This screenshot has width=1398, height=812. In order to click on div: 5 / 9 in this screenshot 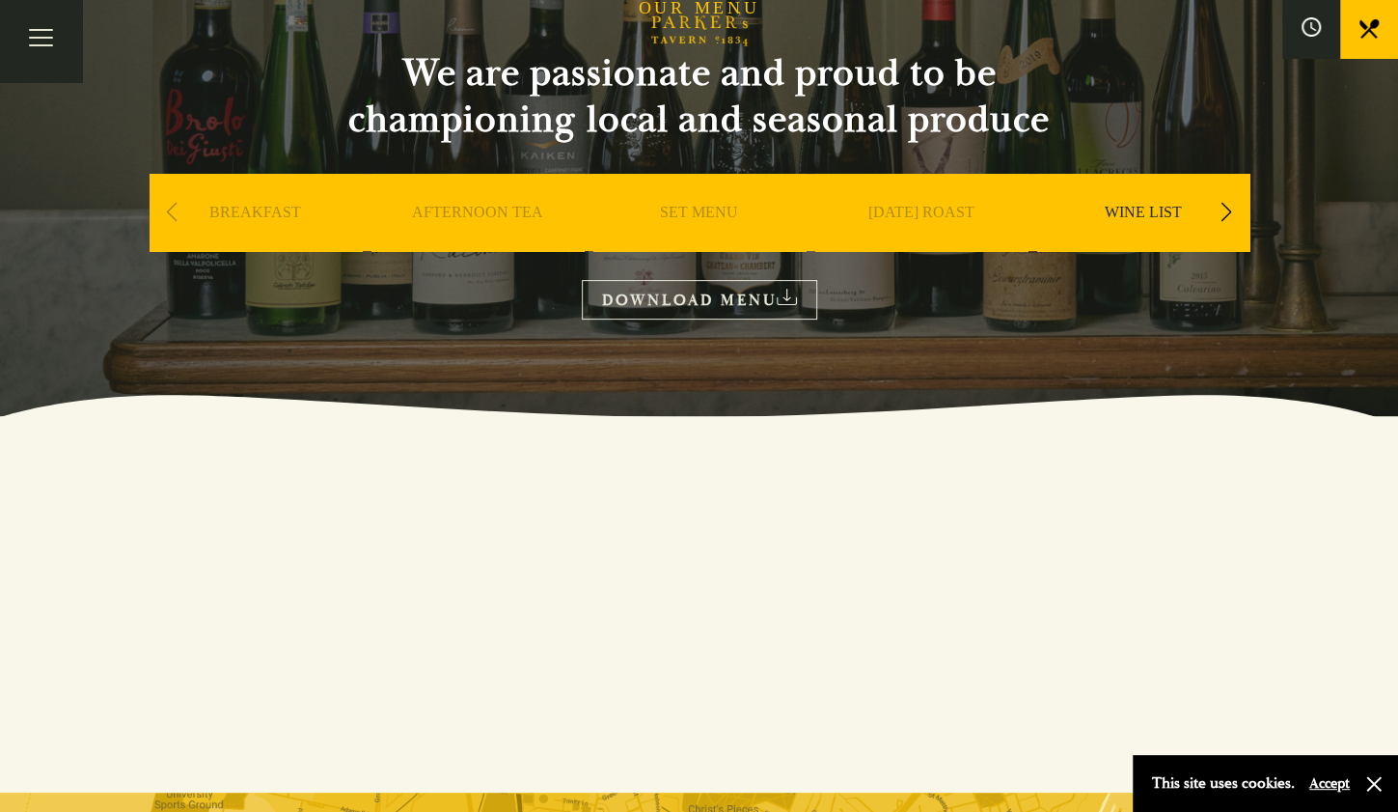, I will do `click(1144, 241)`.